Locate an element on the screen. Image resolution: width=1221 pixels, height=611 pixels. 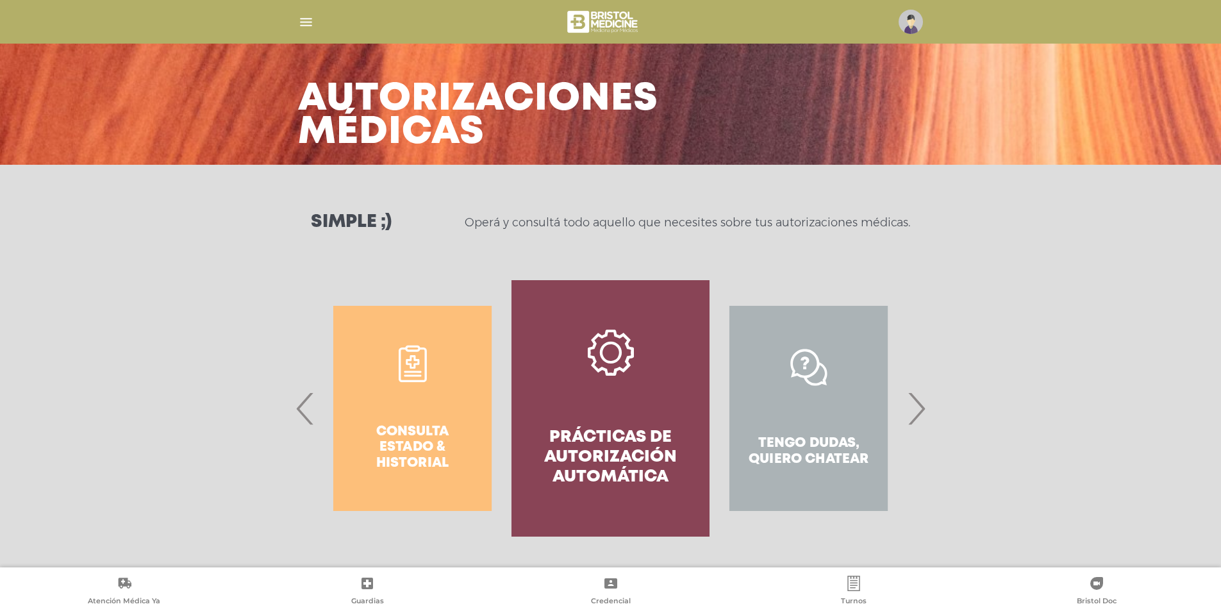
span: Turnos is located at coordinates (853, 602).